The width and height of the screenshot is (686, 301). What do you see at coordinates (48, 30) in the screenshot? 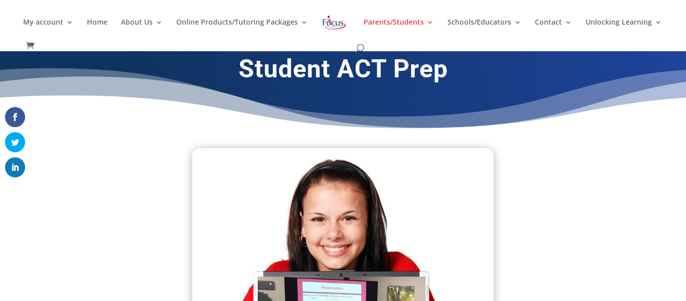
I see `a: My account` at bounding box center [48, 30].